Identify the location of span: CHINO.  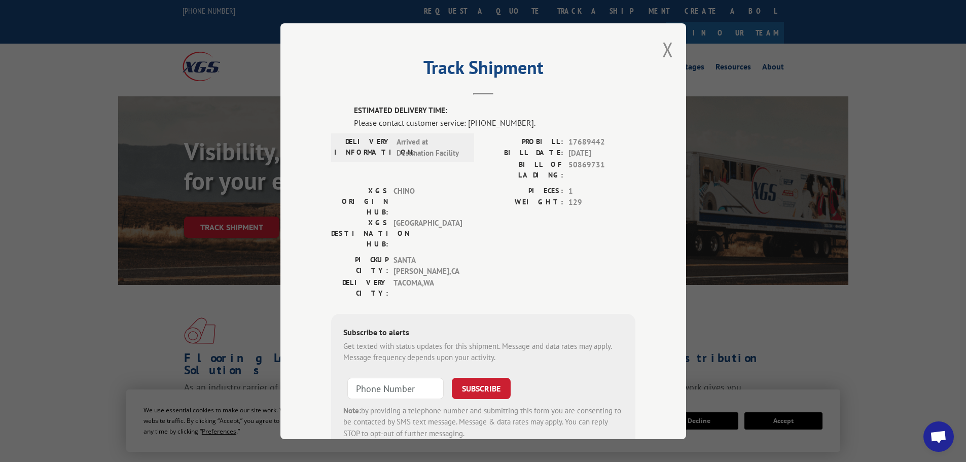
(428, 201).